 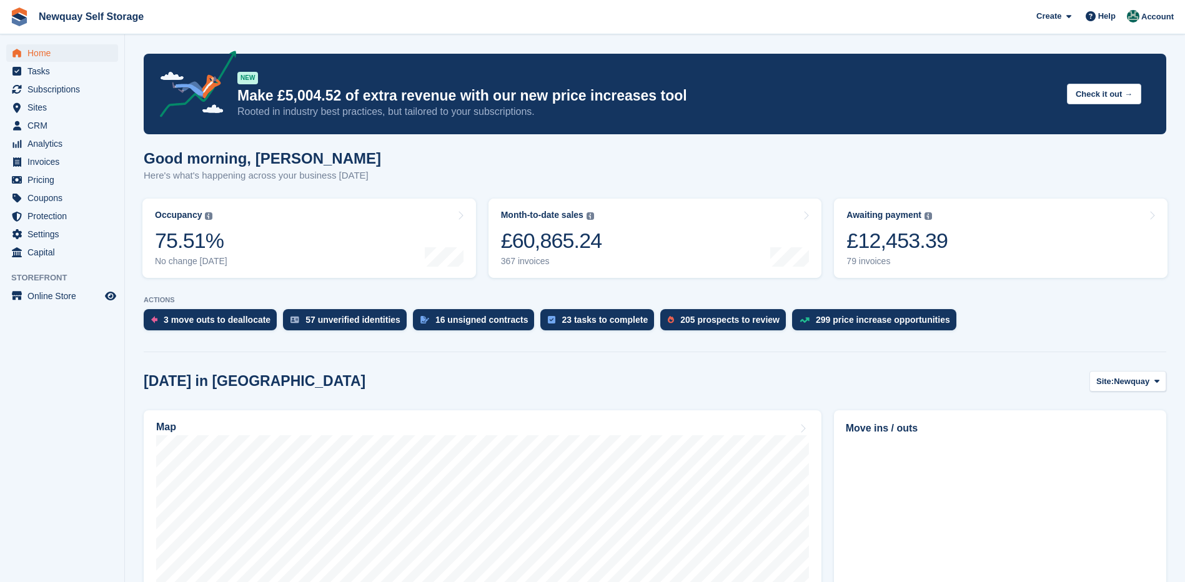 I want to click on span: CRM, so click(x=65, y=126).